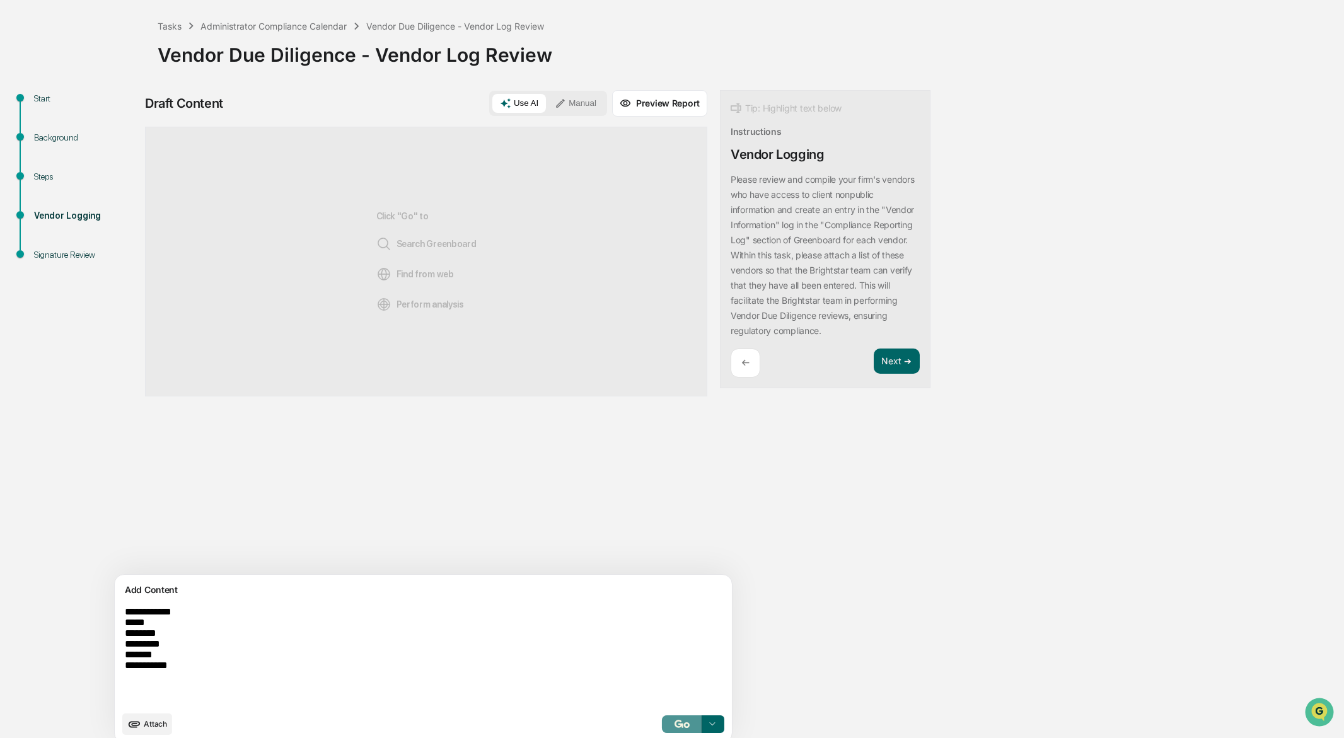 This screenshot has width=1344, height=738. What do you see at coordinates (682, 724) in the screenshot?
I see `img: Go` at bounding box center [682, 724].